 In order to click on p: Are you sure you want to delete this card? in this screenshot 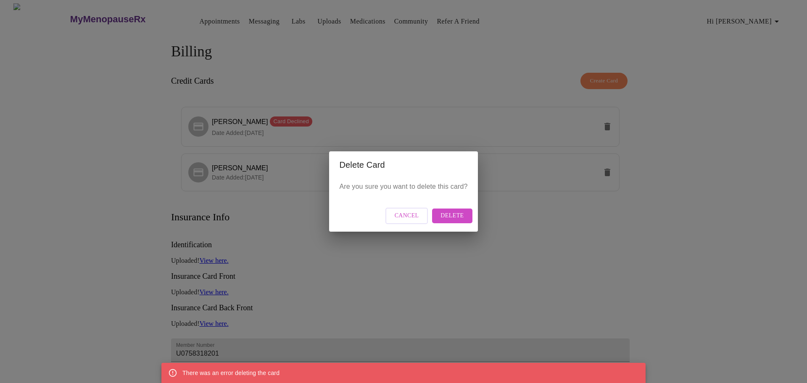, I will do `click(403, 187)`.